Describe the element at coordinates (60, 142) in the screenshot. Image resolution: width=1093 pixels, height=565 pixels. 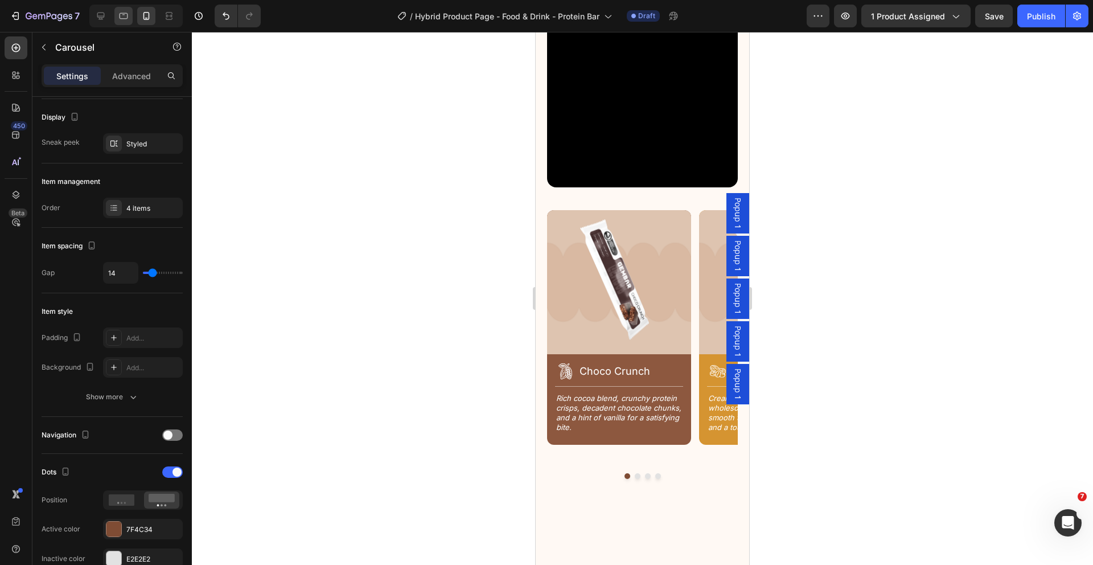
I see `div: Sneak peek` at that location.